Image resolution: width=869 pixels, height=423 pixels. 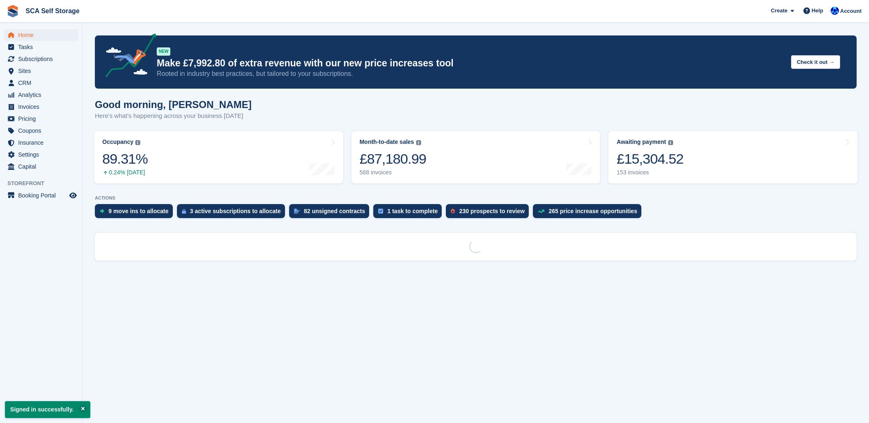 What do you see at coordinates (409, 213) in the screenshot?
I see `a: 1 task to complete` at bounding box center [409, 213].